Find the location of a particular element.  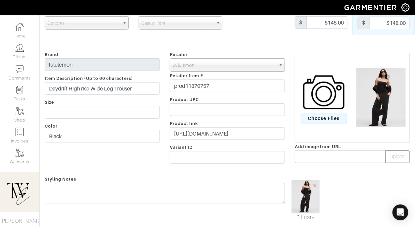

span: Add image from URL is located at coordinates (318, 146).